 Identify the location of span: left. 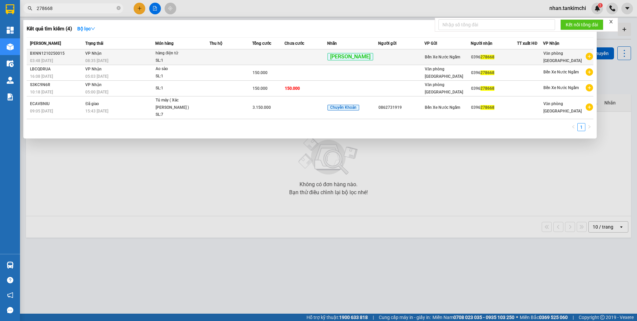
(573, 127).